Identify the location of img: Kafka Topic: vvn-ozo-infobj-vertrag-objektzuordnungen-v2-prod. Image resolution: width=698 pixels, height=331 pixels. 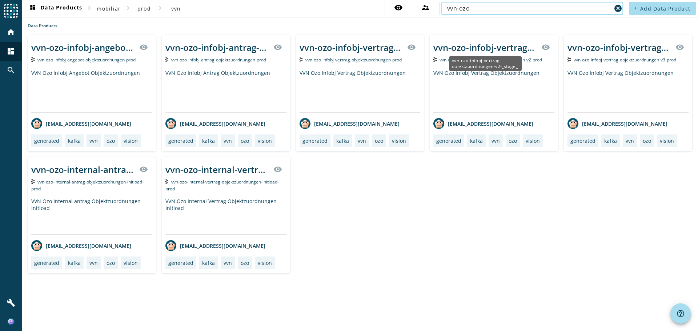
(435, 60).